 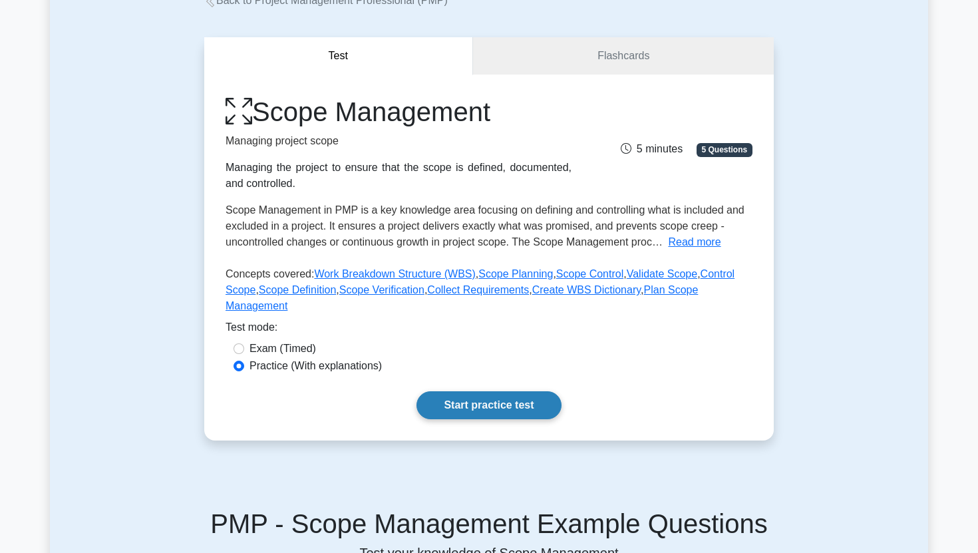 What do you see at coordinates (399, 141) in the screenshot?
I see `p: Managing project scope` at bounding box center [399, 141].